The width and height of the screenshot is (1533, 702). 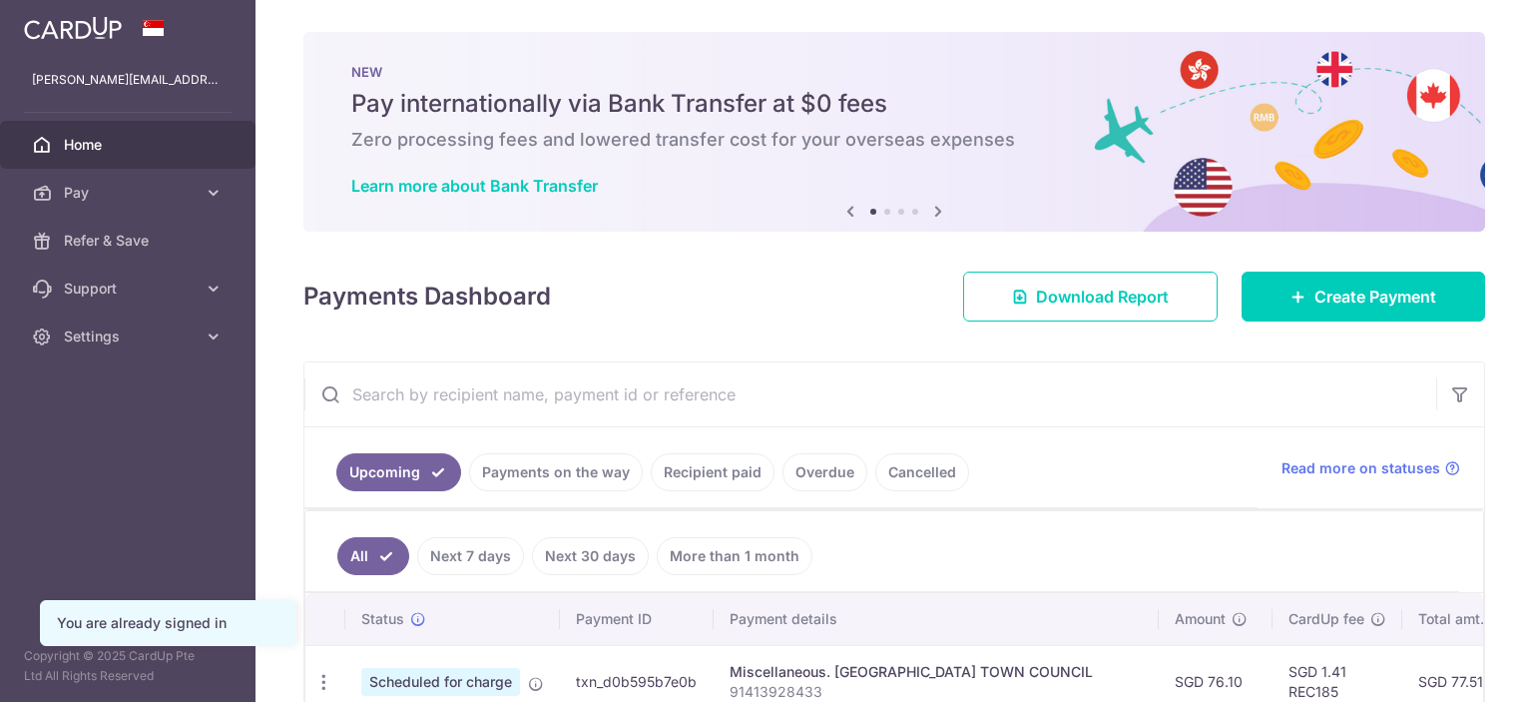 I want to click on img: Bank transfer banner, so click(x=894, y=132).